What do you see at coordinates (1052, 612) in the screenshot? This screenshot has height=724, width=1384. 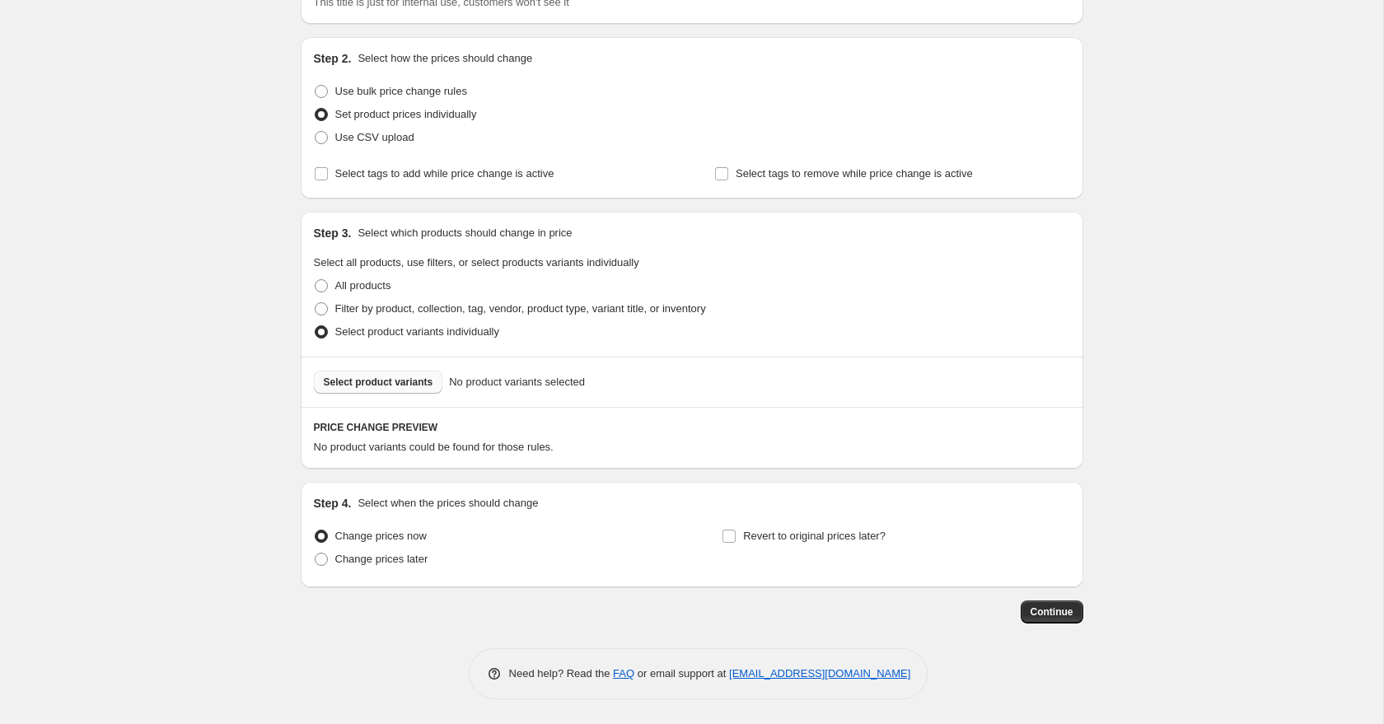 I see `span: Continue` at bounding box center [1052, 612].